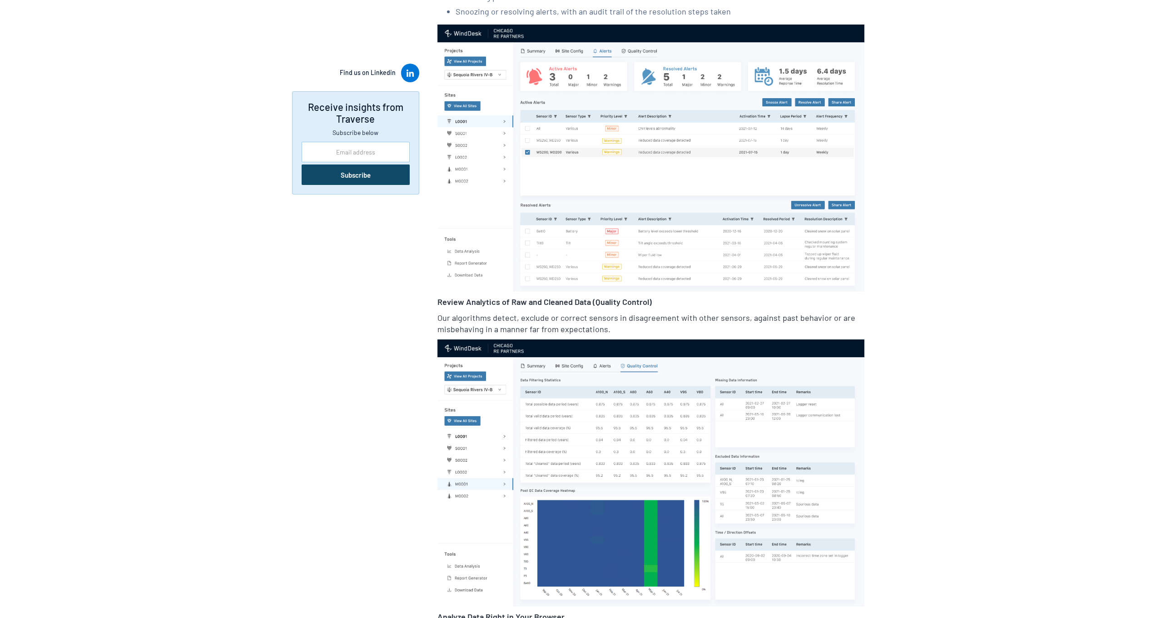 The image size is (1156, 618). I want to click on div: Receive insights from Traverse, so click(356, 113).